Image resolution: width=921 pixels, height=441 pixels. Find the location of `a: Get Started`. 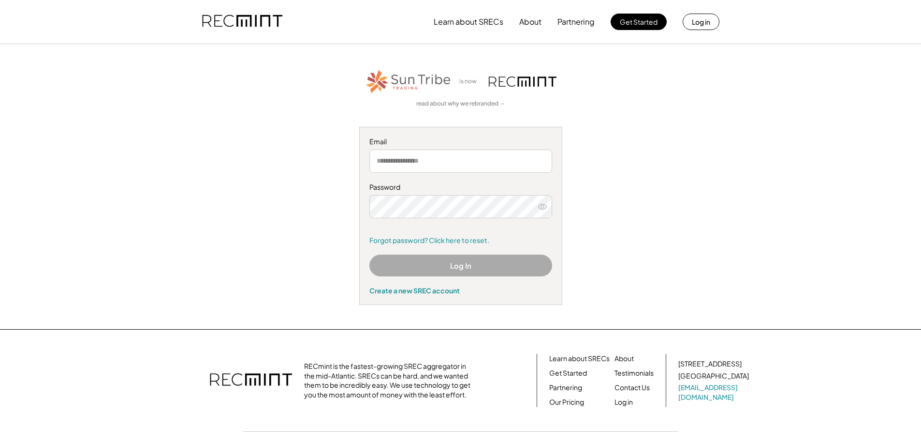

a: Get Started is located at coordinates (568, 373).